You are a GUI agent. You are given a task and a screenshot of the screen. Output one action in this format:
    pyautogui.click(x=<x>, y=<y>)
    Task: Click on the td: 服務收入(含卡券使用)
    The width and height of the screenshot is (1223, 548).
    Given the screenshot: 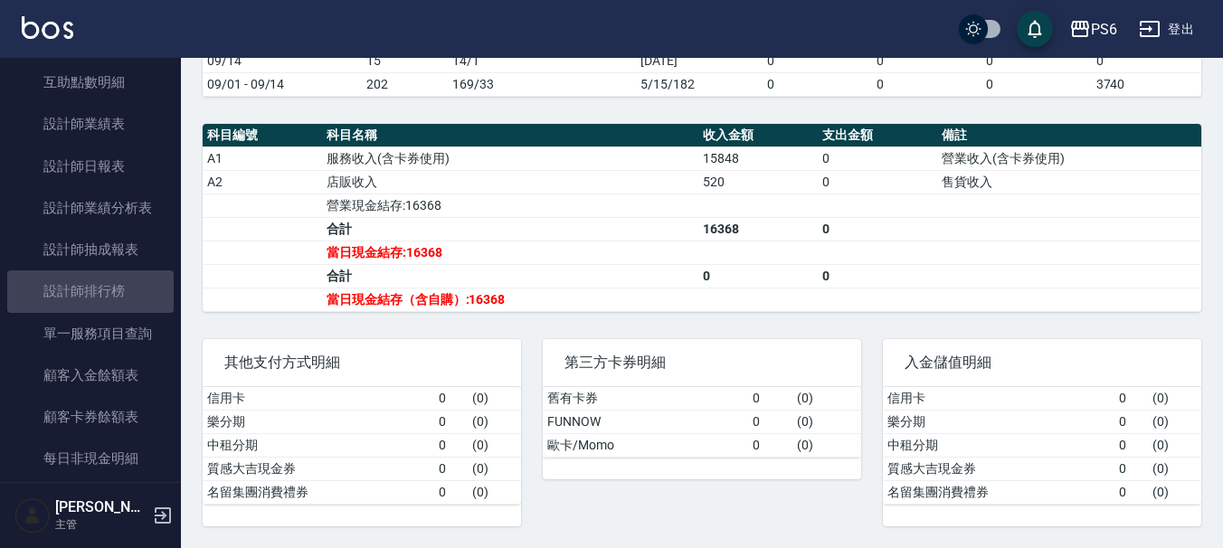 What is the action you would take?
    pyautogui.click(x=510, y=158)
    